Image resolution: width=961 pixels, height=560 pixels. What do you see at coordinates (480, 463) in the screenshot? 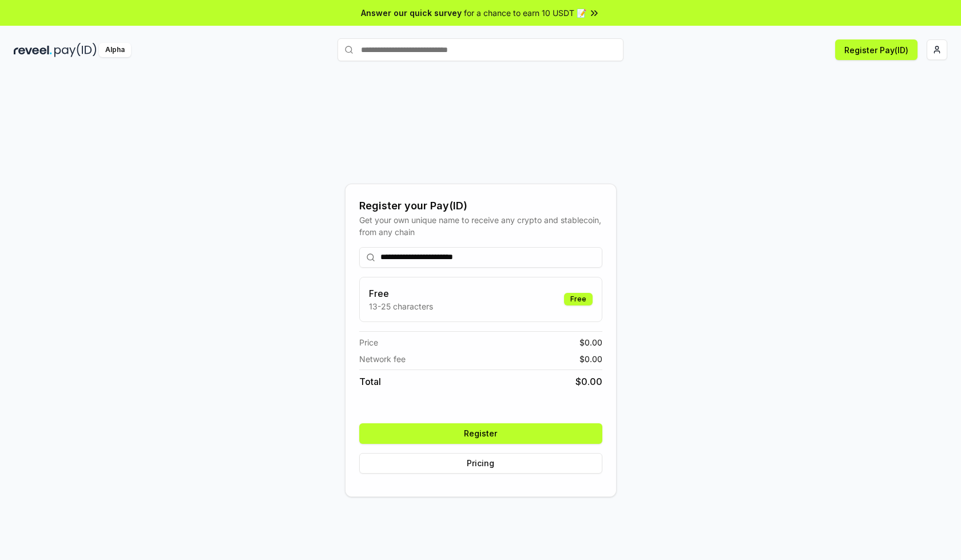
I see `button: Pricing` at bounding box center [480, 463].